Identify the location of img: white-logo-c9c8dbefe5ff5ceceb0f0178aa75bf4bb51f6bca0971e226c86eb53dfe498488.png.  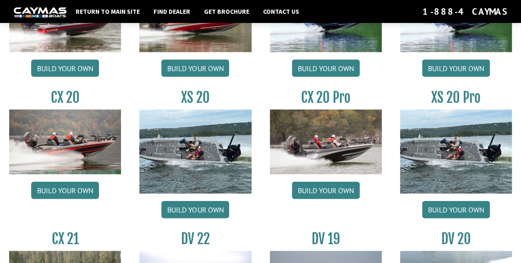
(40, 12).